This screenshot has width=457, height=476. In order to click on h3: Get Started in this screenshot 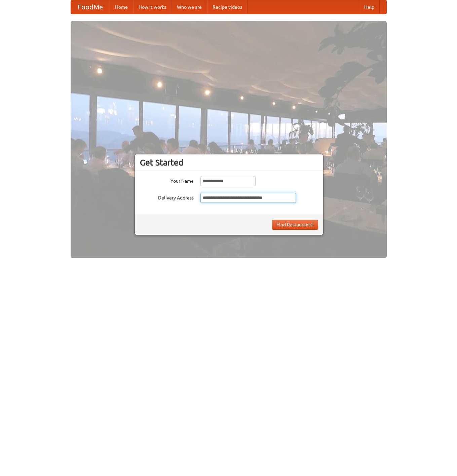, I will do `click(229, 163)`.